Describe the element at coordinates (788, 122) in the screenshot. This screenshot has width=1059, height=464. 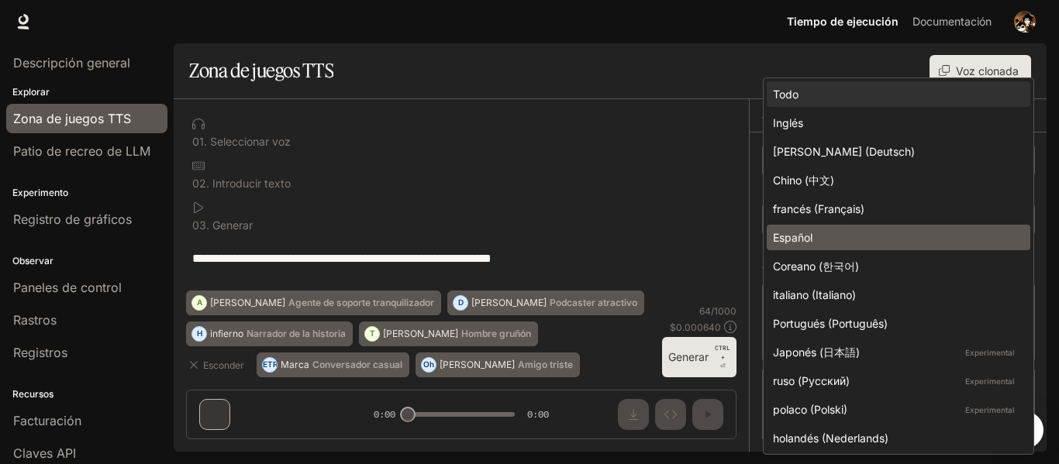
I see `font: Inglés` at that location.